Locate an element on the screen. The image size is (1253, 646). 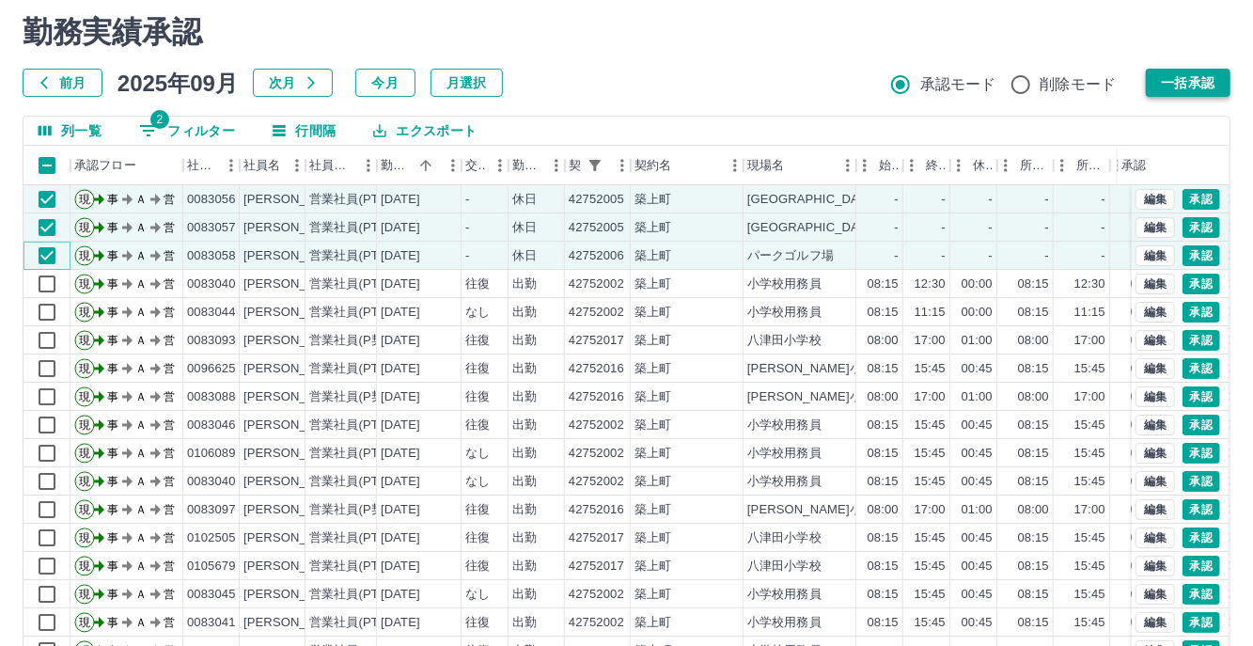
div: 所定開始 is located at coordinates (1035, 165).